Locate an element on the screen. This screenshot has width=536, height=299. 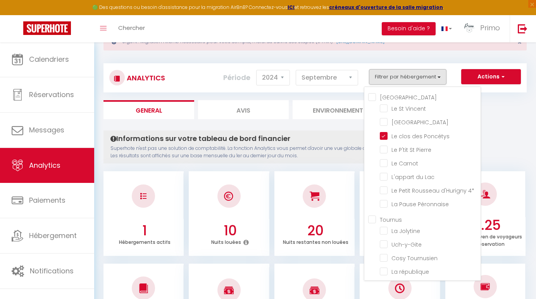
h3: 1 is located at coordinates (145, 230).